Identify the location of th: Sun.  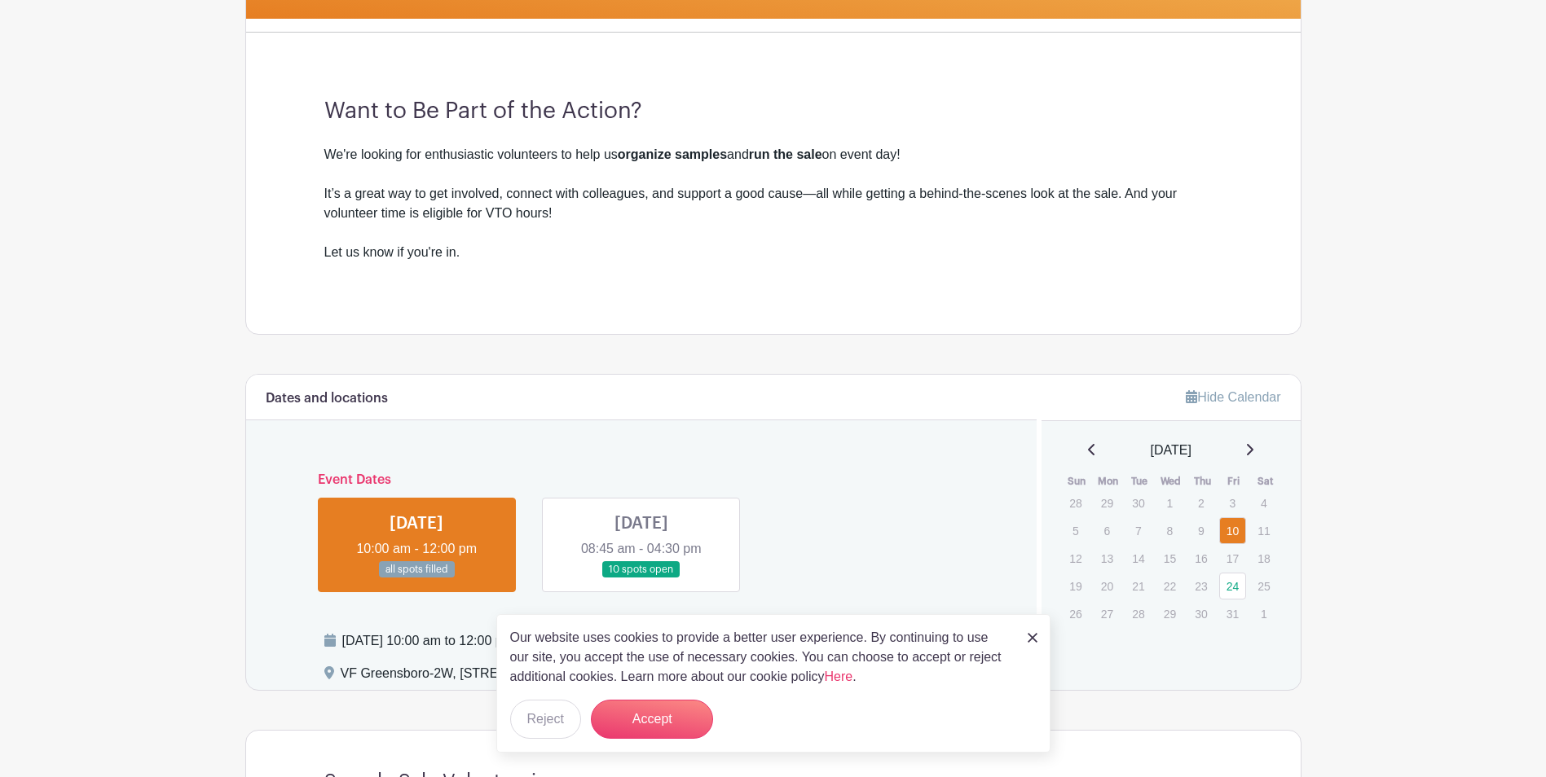
(1076, 482).